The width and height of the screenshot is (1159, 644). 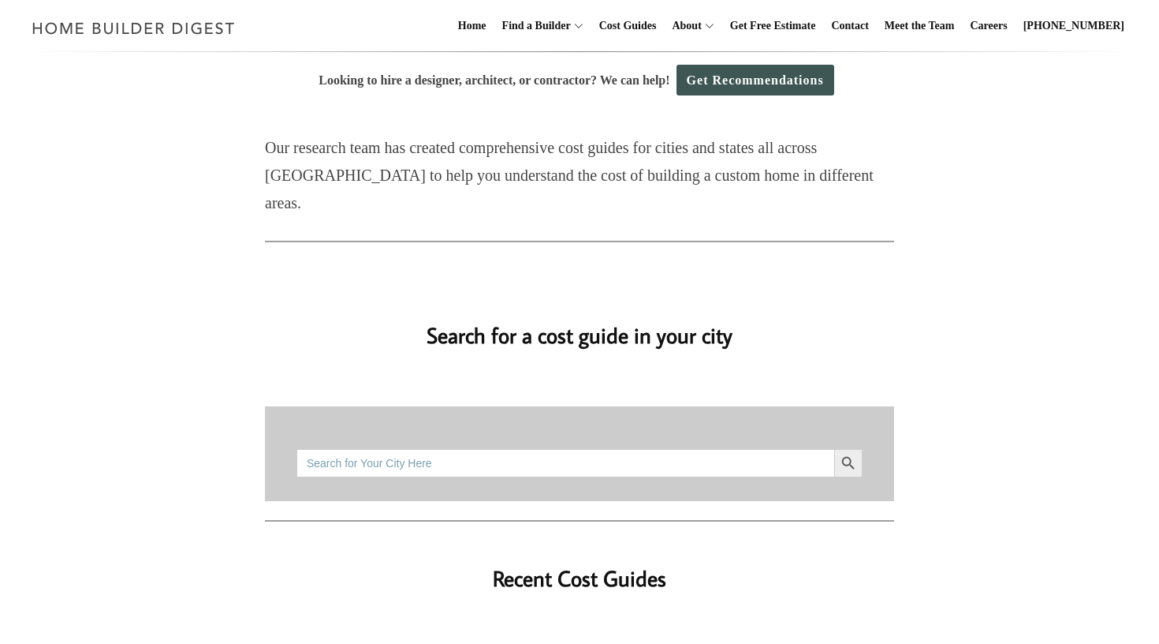 I want to click on a: Cost Guides, so click(x=628, y=26).